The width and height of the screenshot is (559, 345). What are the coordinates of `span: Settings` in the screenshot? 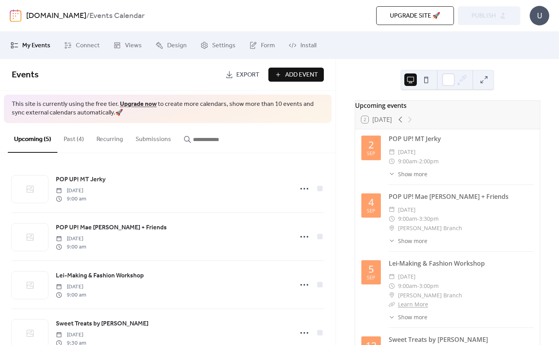 It's located at (224, 46).